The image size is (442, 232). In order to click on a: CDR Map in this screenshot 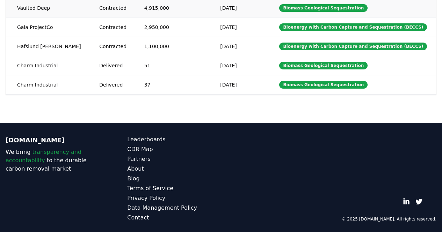, I will do `click(174, 150)`.